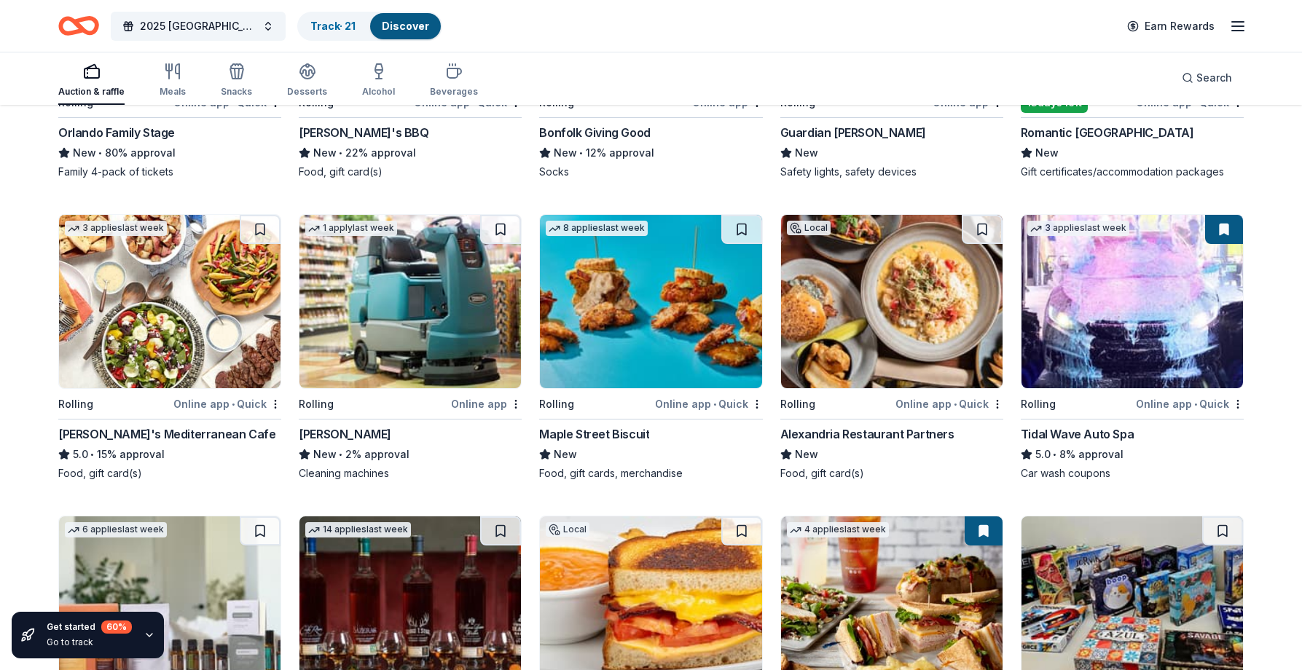  I want to click on div: 22% approval, so click(410, 153).